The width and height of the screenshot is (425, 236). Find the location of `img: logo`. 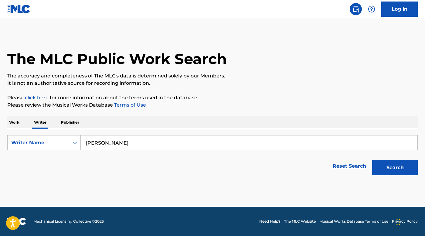

img: logo is located at coordinates (17, 221).